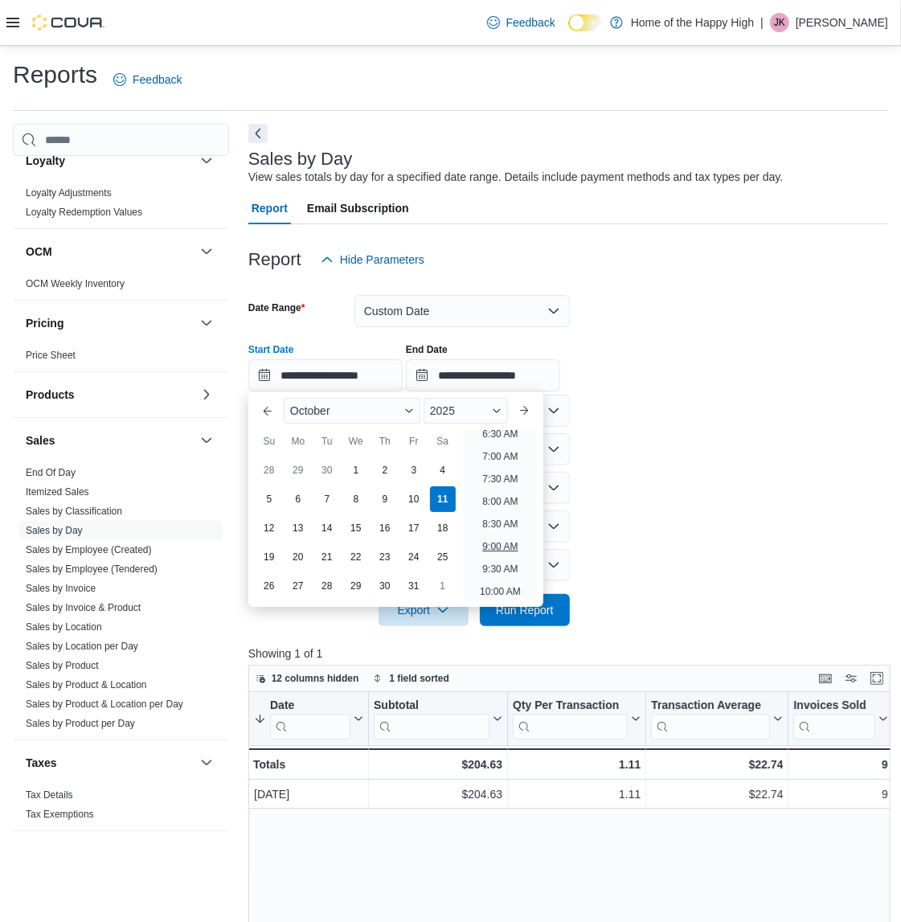  What do you see at coordinates (309, 719) in the screenshot?
I see `button: Date` at bounding box center [309, 719].